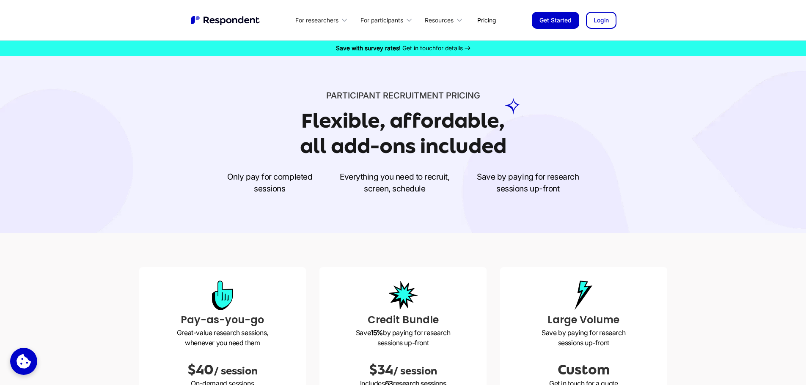 Image resolution: width=806 pixels, height=385 pixels. I want to click on span: $40, so click(201, 370).